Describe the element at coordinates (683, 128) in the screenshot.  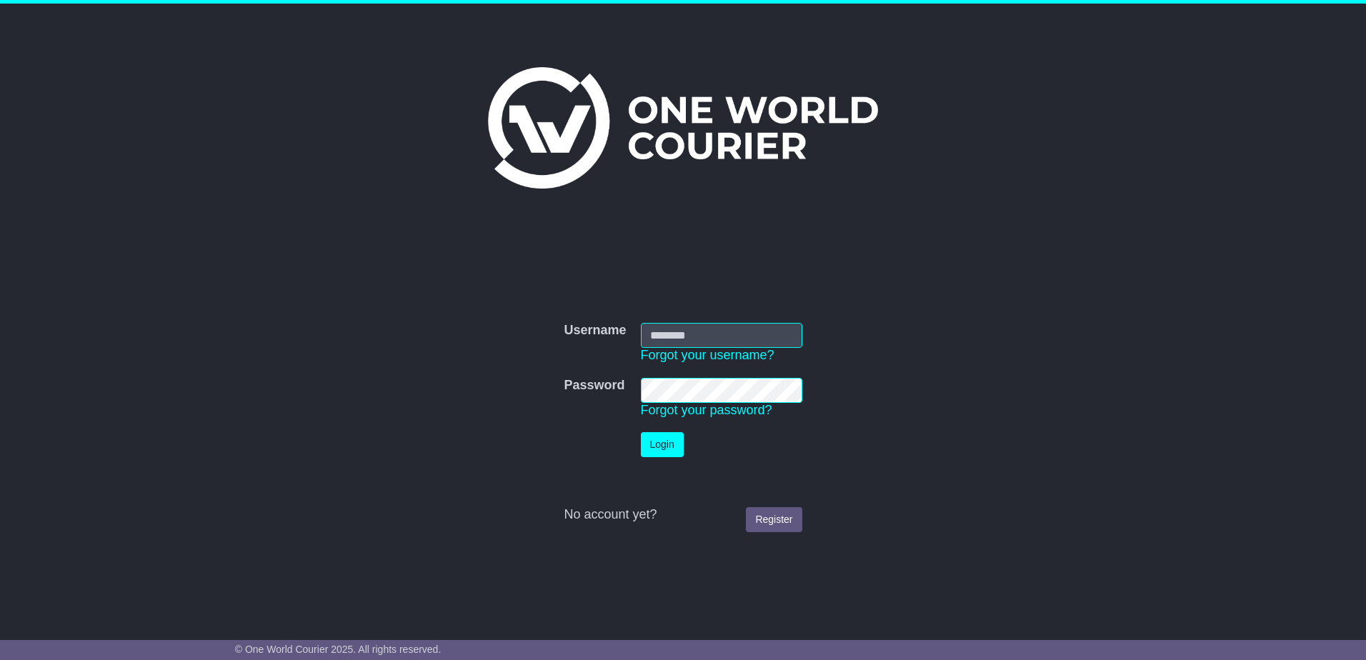
I see `img: One World` at that location.